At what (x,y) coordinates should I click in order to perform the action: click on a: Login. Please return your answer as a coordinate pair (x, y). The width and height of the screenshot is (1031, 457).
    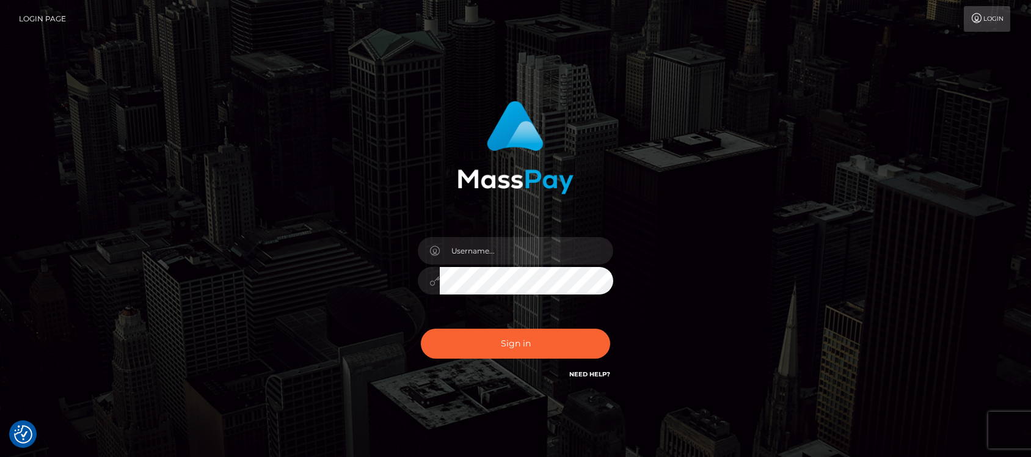
    Looking at the image, I should click on (987, 19).